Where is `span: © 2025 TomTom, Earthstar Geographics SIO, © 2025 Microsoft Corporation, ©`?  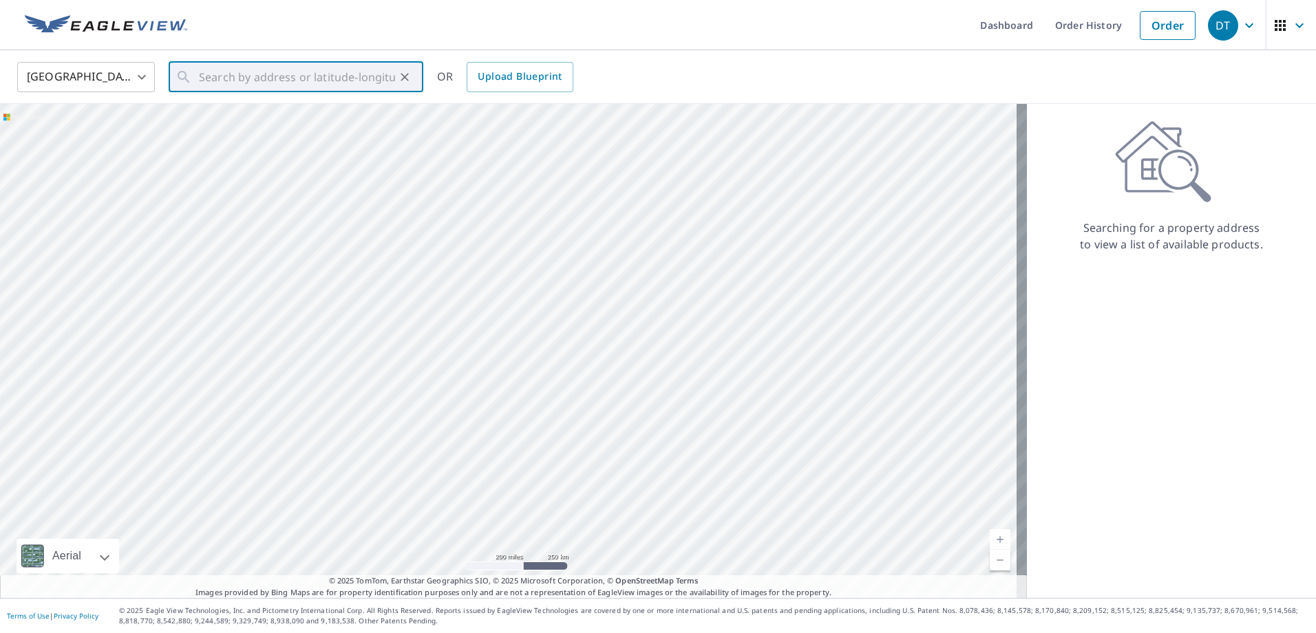 span: © 2025 TomTom, Earthstar Geographics SIO, © 2025 Microsoft Corporation, © is located at coordinates (514, 581).